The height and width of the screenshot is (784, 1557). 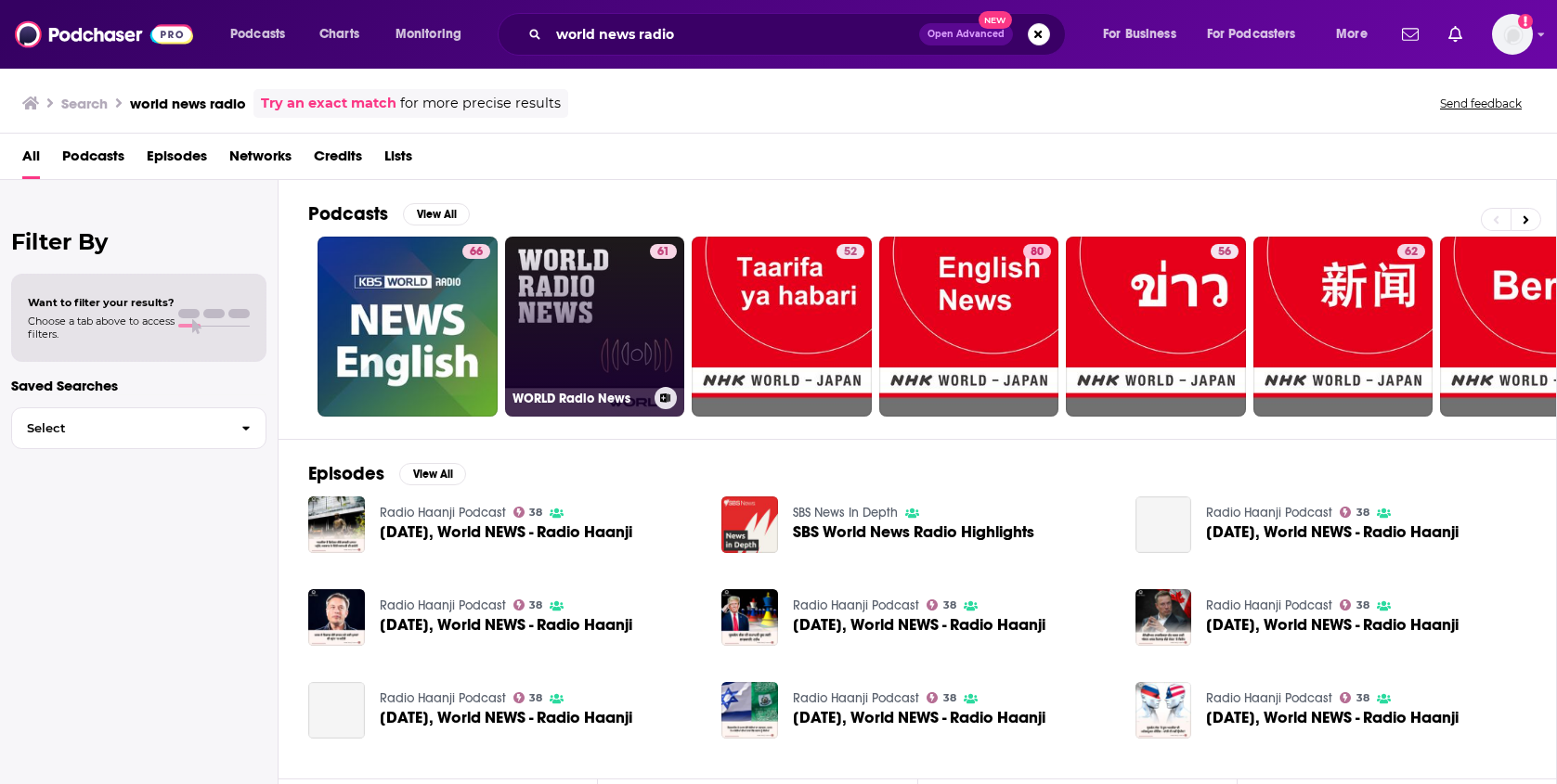 I want to click on img: 26 Feb, World NEWS - Radio Haanji, so click(x=750, y=617).